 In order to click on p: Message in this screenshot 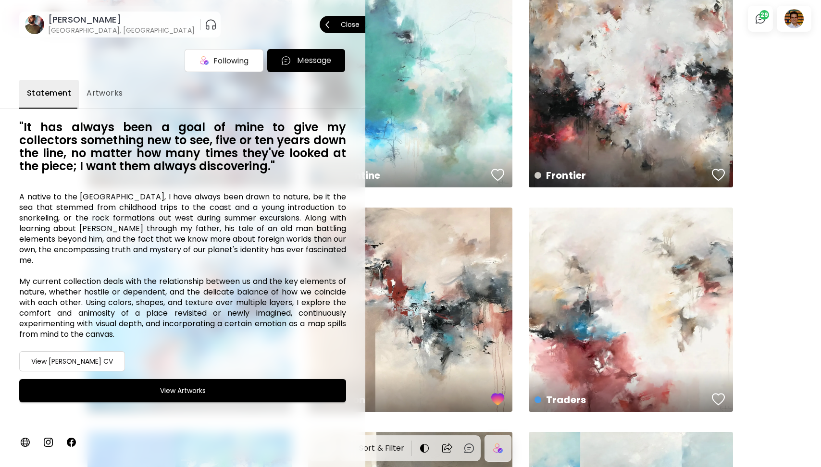, I will do `click(314, 61)`.